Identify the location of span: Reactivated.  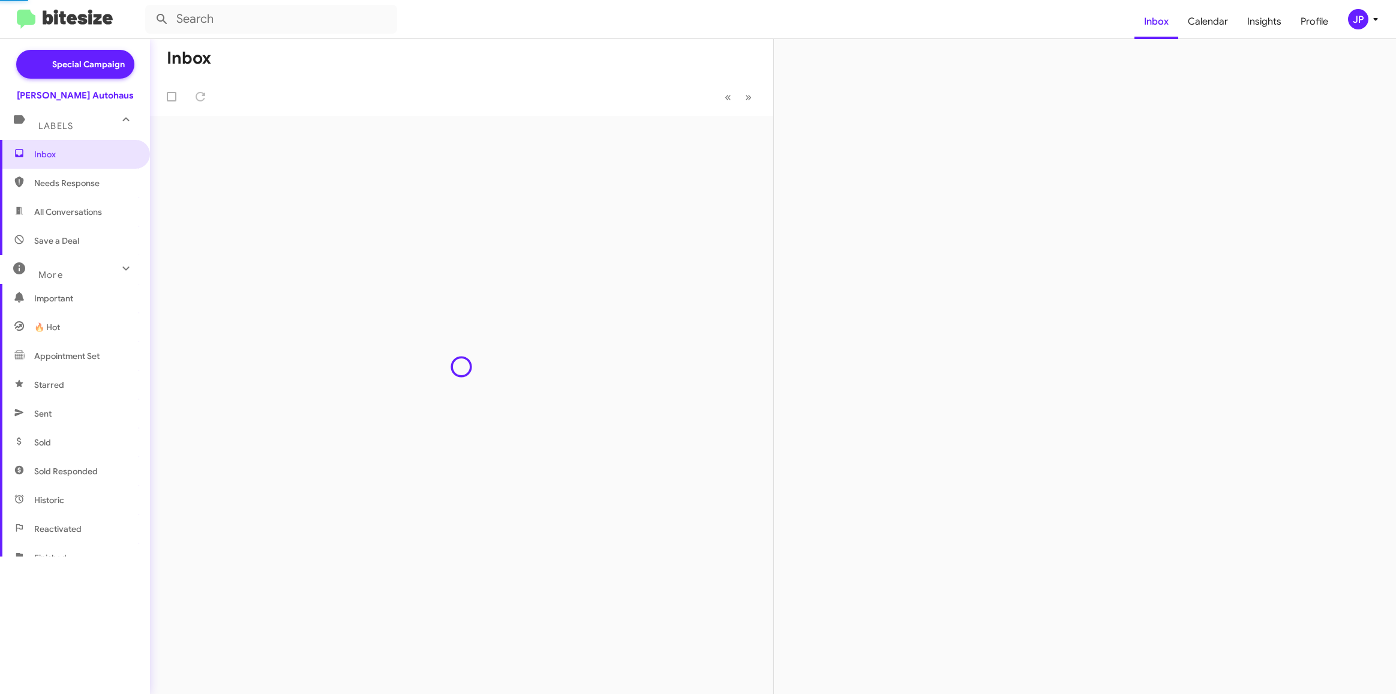
(58, 529).